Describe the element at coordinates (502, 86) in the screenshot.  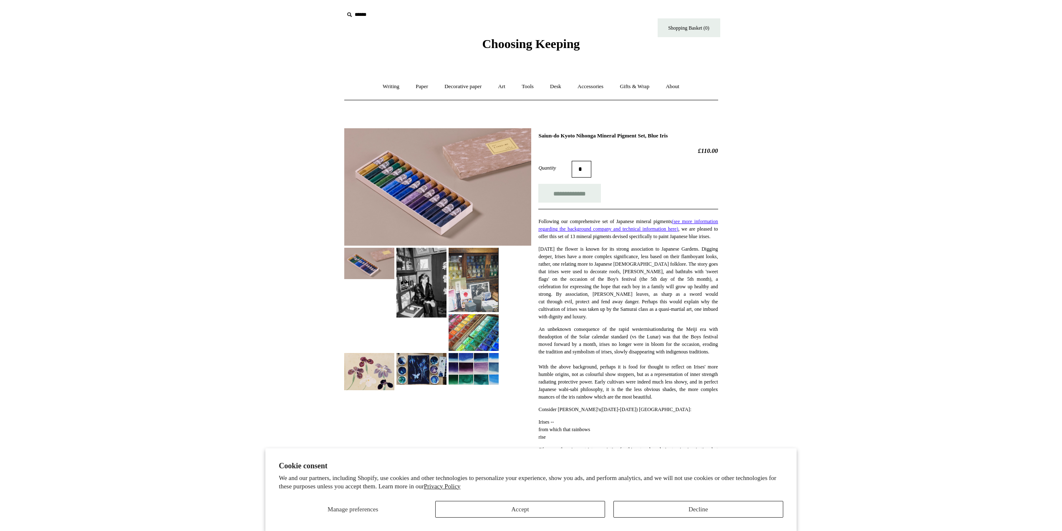
I see `a: Art` at that location.